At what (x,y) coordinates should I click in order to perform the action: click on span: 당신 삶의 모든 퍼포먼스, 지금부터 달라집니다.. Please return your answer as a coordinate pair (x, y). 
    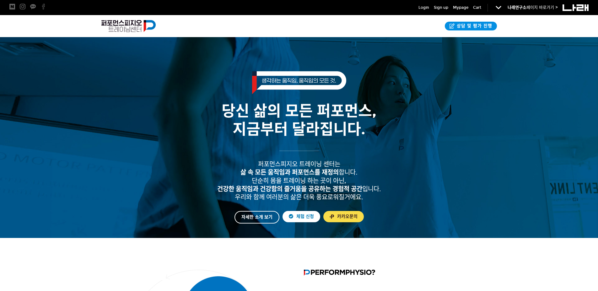
    Looking at the image, I should click on (299, 120).